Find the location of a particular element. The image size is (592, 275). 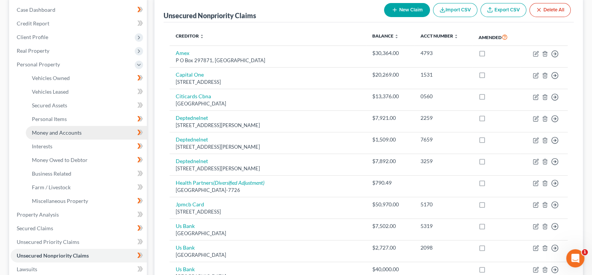

div: 7659 is located at coordinates (443, 140).